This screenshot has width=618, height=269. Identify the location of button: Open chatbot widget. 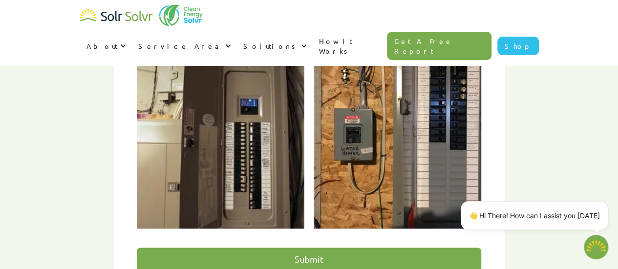
(596, 247).